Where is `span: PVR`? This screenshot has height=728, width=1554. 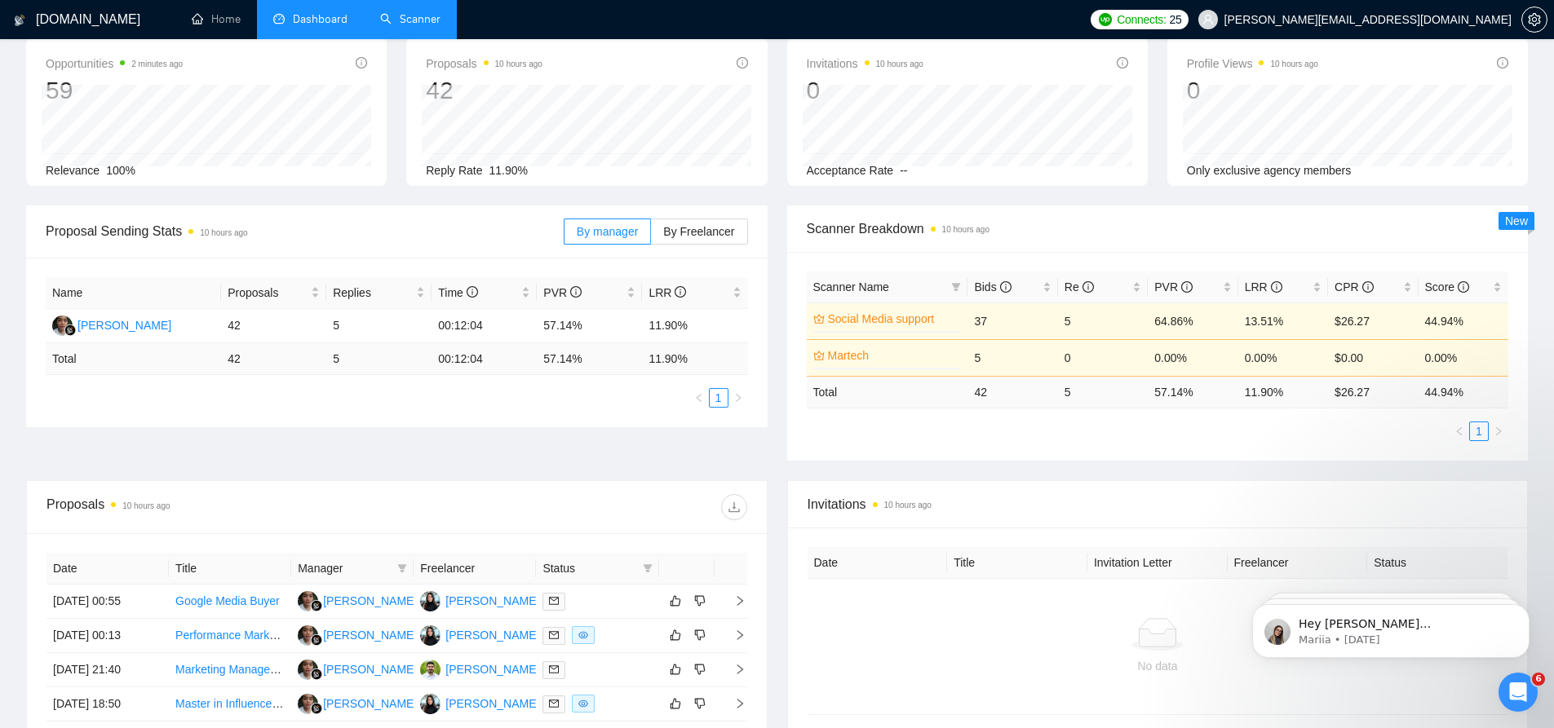
span: PVR is located at coordinates (1173, 287).